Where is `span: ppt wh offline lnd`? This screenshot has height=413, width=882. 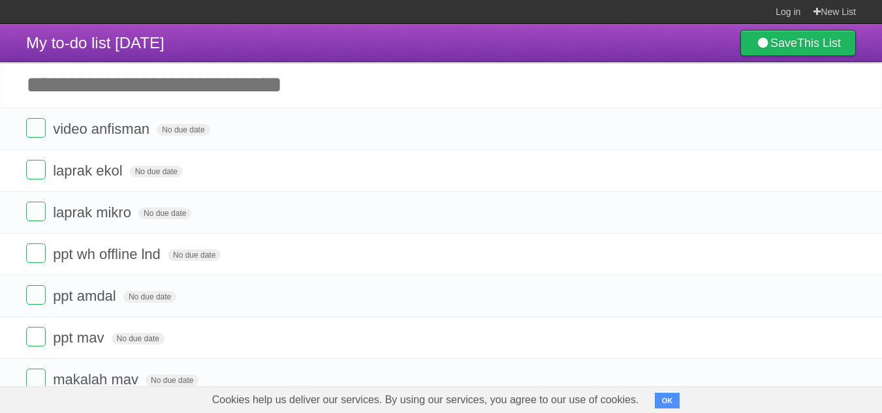 span: ppt wh offline lnd is located at coordinates (108, 254).